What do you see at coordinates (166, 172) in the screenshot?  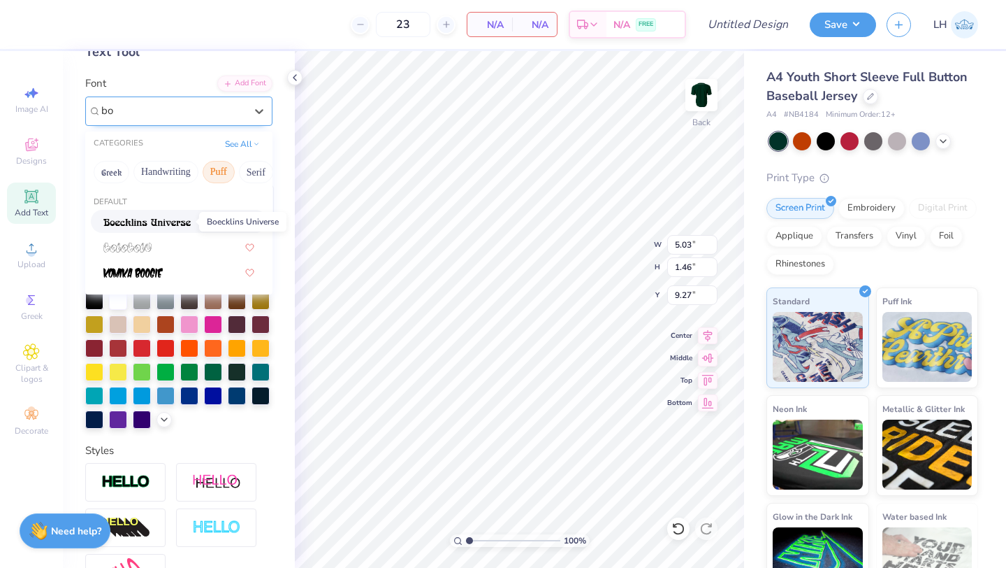 I see `button: Handwriting` at bounding box center [166, 172].